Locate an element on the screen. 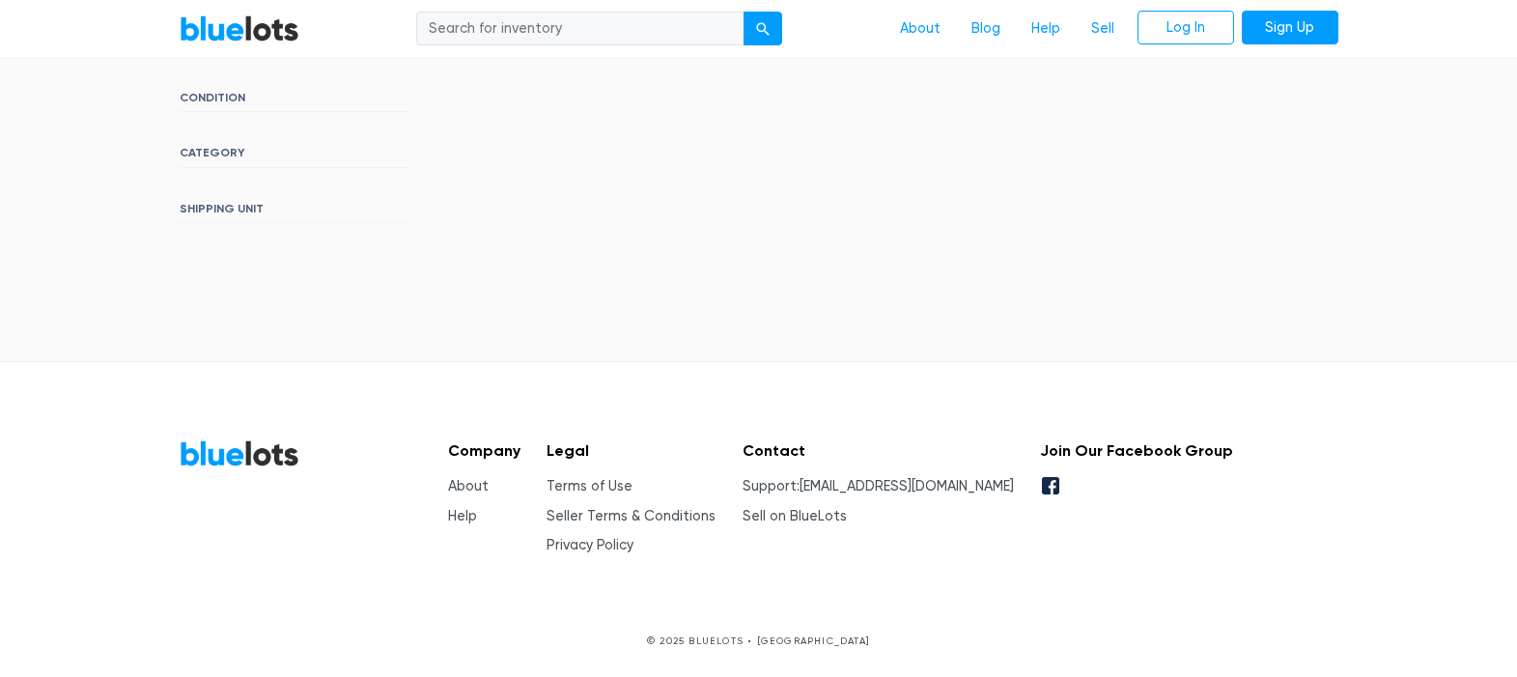  h6: CONDITION is located at coordinates (295, 101).